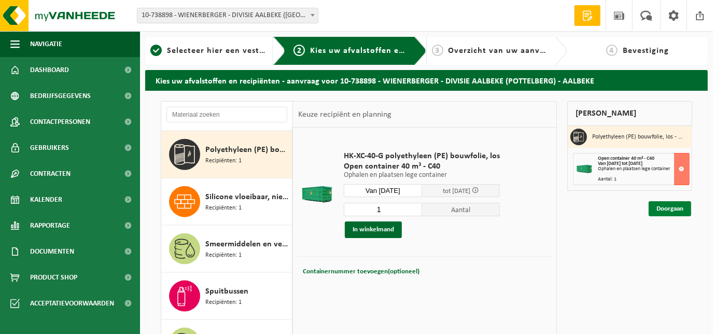 The image size is (713, 334). I want to click on span: Documenten, so click(52, 251).